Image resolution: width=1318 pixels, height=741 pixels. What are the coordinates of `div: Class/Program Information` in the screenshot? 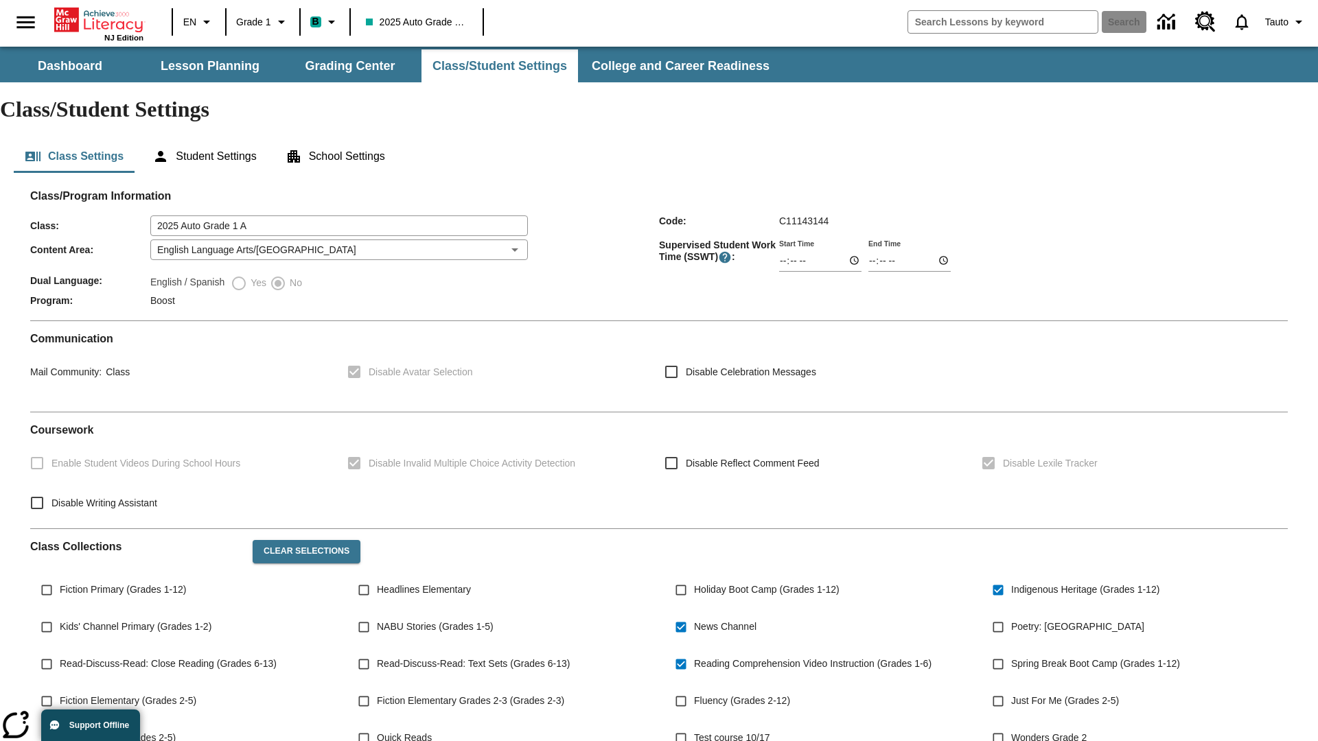 It's located at (659, 256).